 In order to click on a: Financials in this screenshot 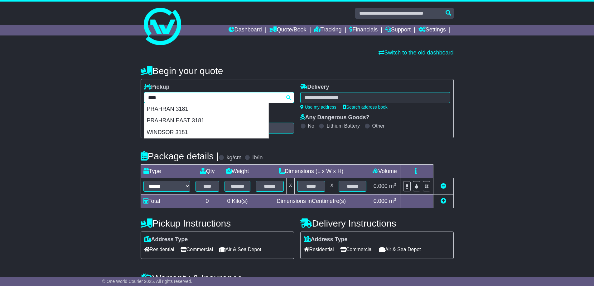, I will do `click(363, 30)`.